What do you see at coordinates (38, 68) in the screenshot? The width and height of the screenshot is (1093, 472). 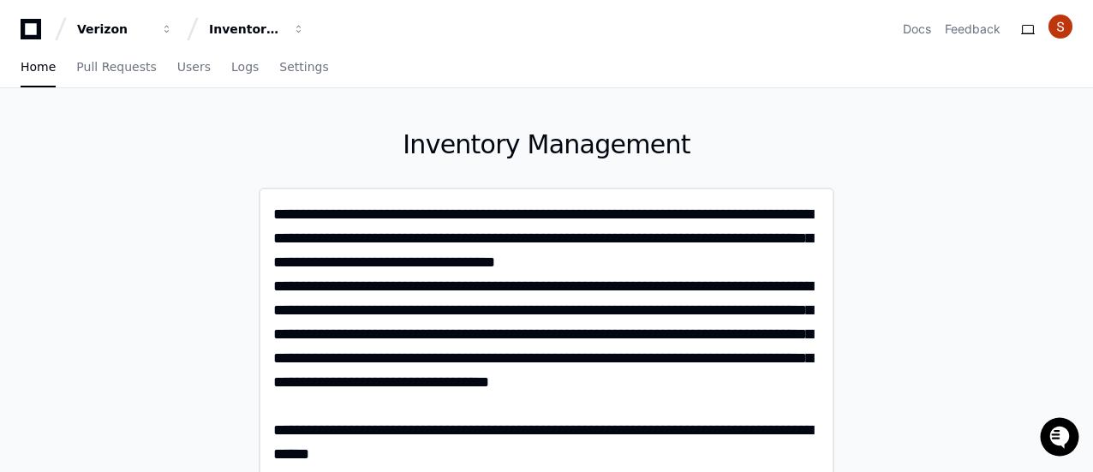 I see `a: Home` at bounding box center [38, 68].